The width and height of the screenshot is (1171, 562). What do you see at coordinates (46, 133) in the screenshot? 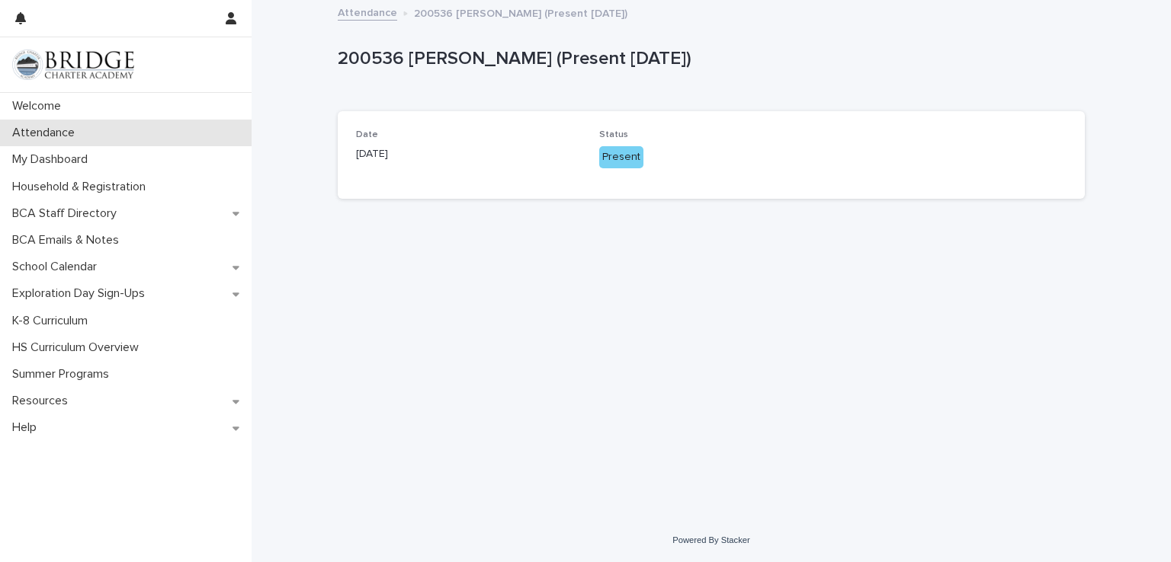
I see `p: Attendance` at bounding box center [46, 133].